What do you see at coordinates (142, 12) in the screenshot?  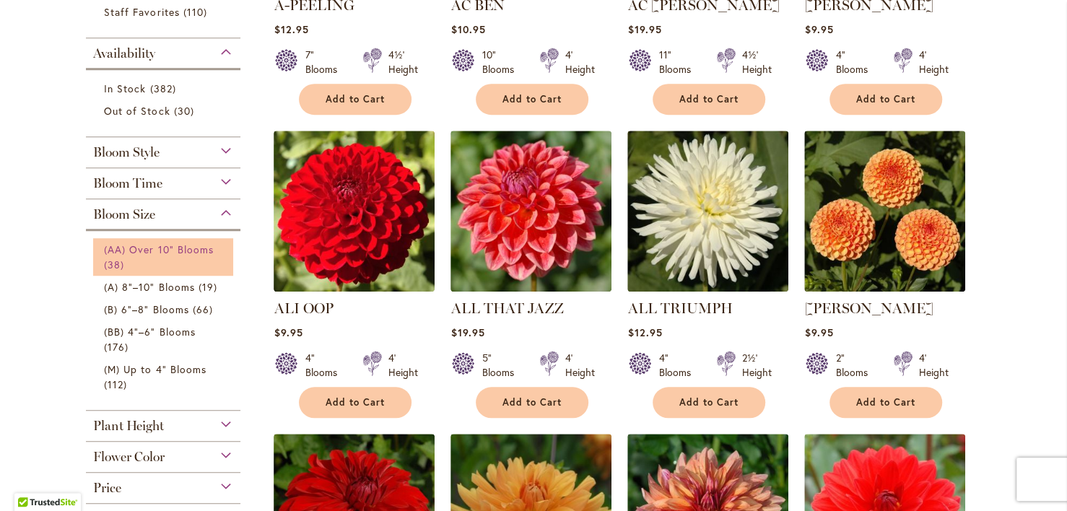 I see `span: Staff Favorites` at bounding box center [142, 12].